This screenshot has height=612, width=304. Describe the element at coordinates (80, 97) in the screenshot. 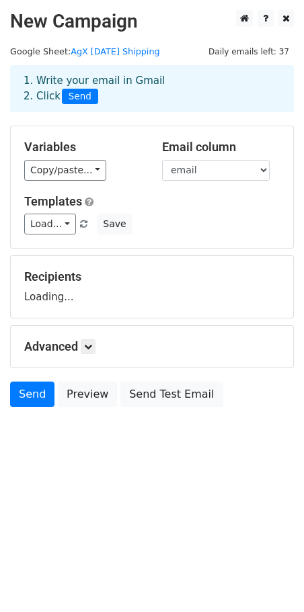

I see `span: Send` at that location.